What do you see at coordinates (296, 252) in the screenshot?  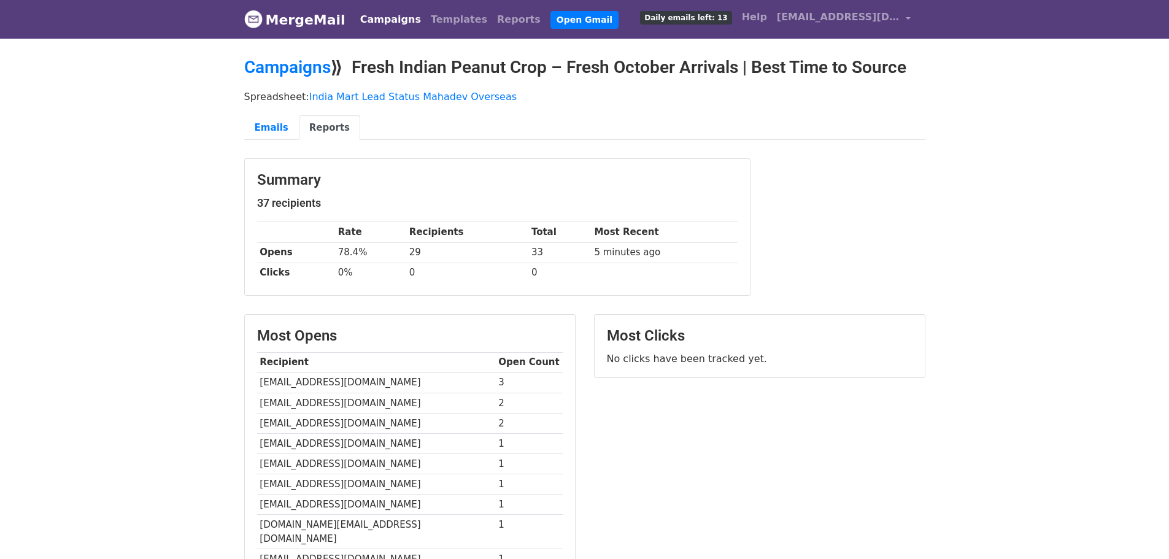 I see `th: Opens` at bounding box center [296, 252].